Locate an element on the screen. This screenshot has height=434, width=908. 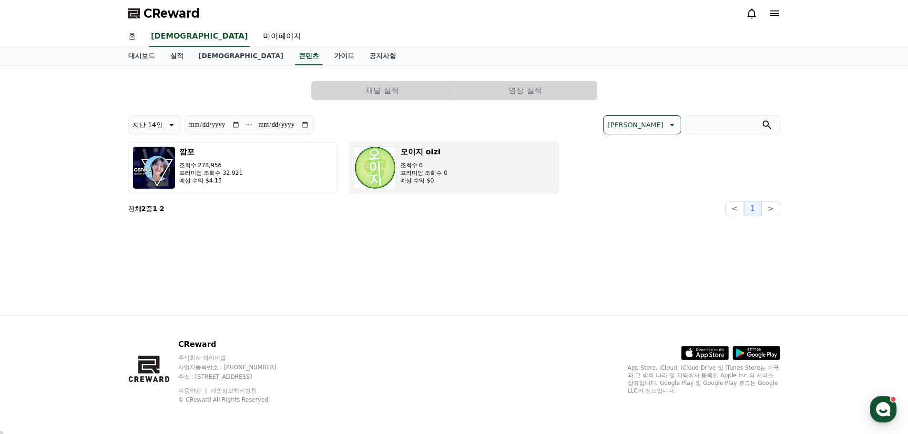
button: 1 is located at coordinates (753, 209).